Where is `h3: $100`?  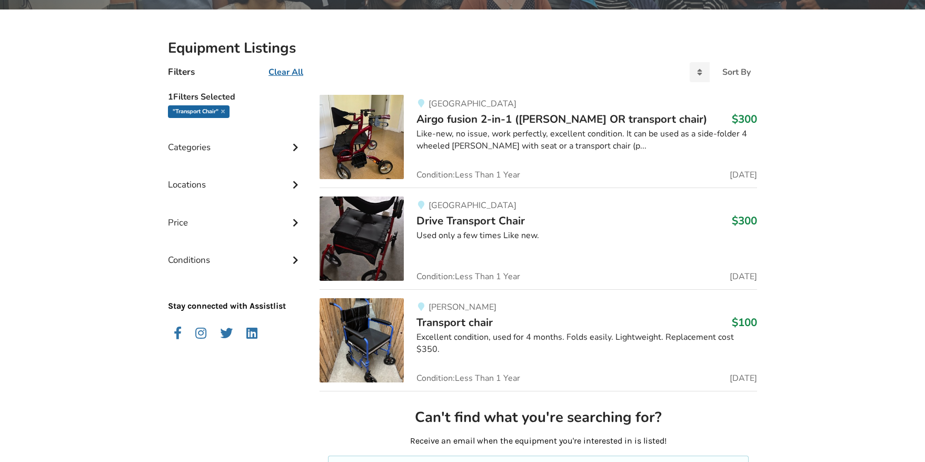
h3: $100 is located at coordinates (744, 322).